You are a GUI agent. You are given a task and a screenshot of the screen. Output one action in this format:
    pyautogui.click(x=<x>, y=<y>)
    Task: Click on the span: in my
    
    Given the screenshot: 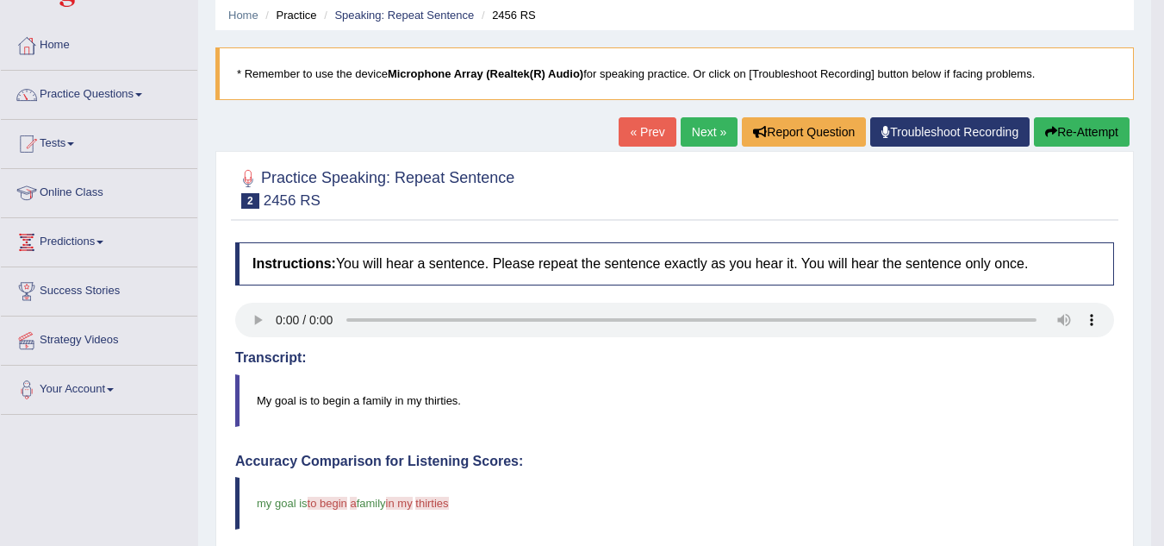 What is the action you would take?
    pyautogui.click(x=399, y=502)
    